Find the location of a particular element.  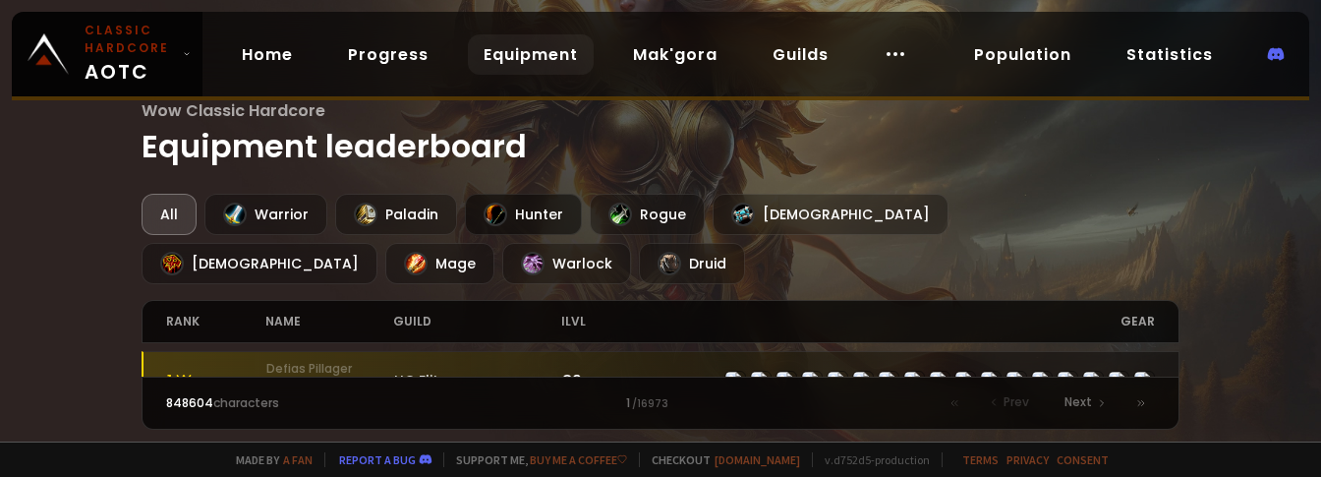

a: Progress is located at coordinates (388, 54).